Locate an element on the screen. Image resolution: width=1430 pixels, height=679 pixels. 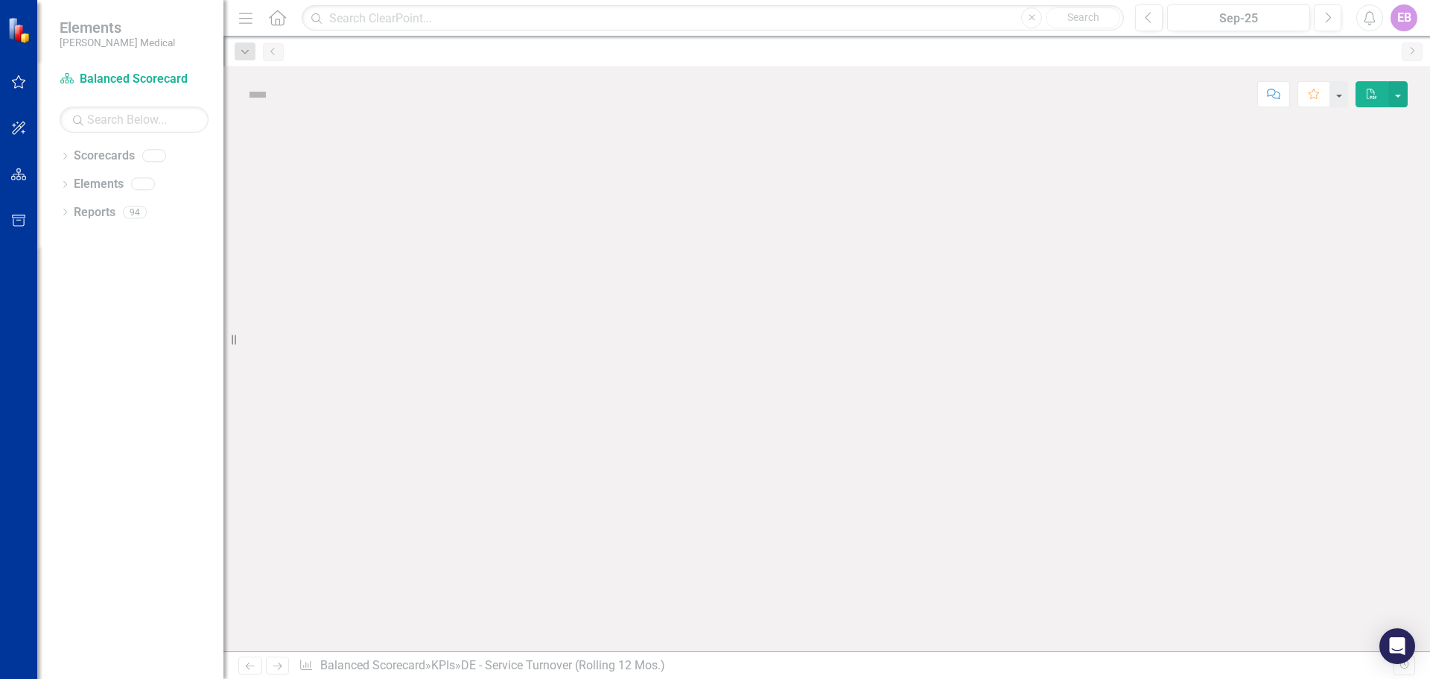
a: Reports is located at coordinates (95, 212).